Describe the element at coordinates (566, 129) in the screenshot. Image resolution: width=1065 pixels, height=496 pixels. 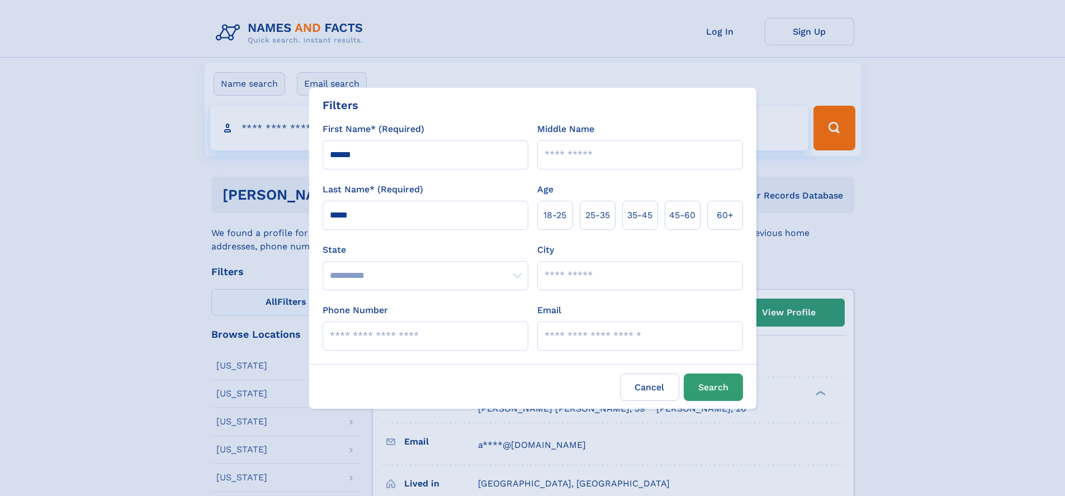
I see `label: Middle Name` at that location.